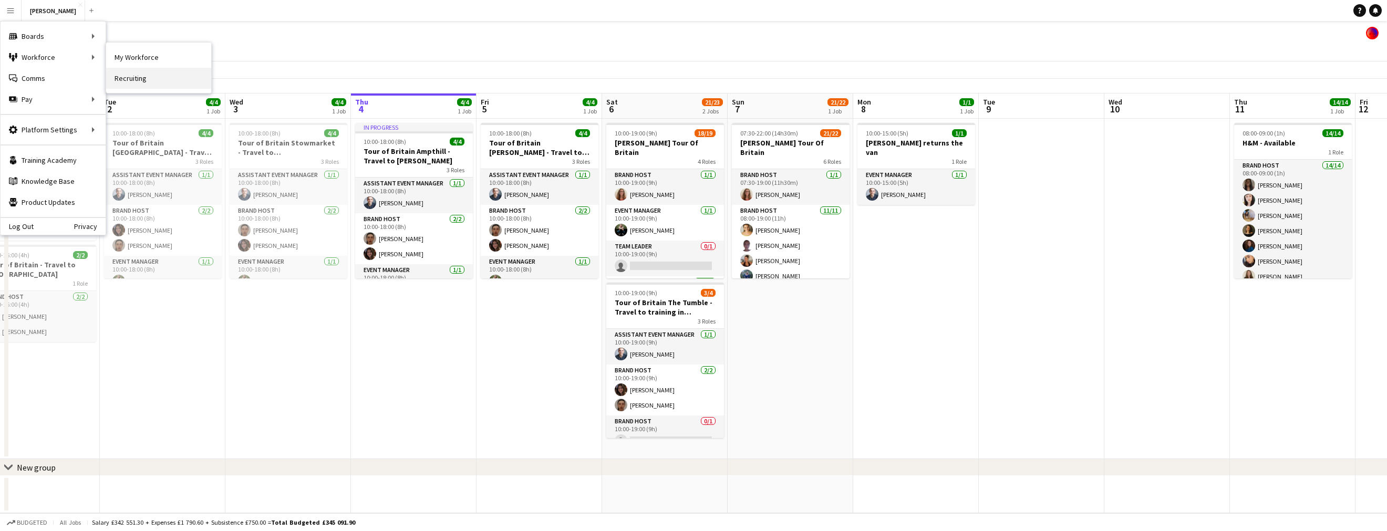 Image resolution: width=1387 pixels, height=531 pixels. Describe the element at coordinates (53, 181) in the screenshot. I see `a: Knowledge Base` at that location.